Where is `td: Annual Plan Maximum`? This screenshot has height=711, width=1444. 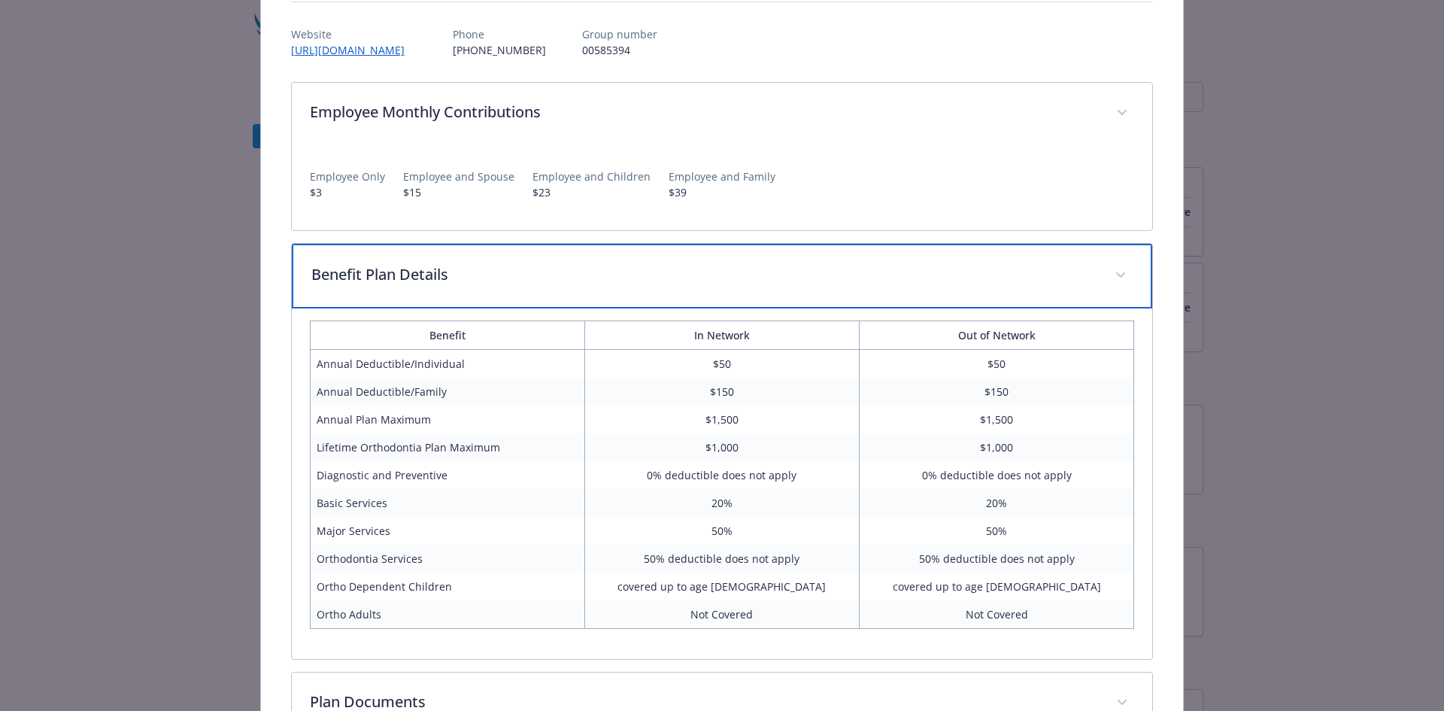
td: Annual Plan Maximum is located at coordinates (447, 419).